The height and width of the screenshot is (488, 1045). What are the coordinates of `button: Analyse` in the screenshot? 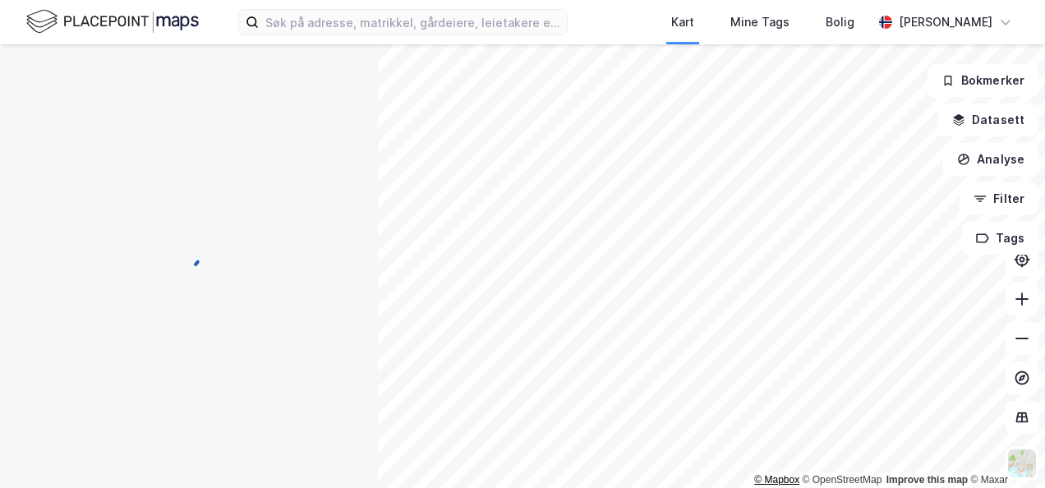 It's located at (991, 159).